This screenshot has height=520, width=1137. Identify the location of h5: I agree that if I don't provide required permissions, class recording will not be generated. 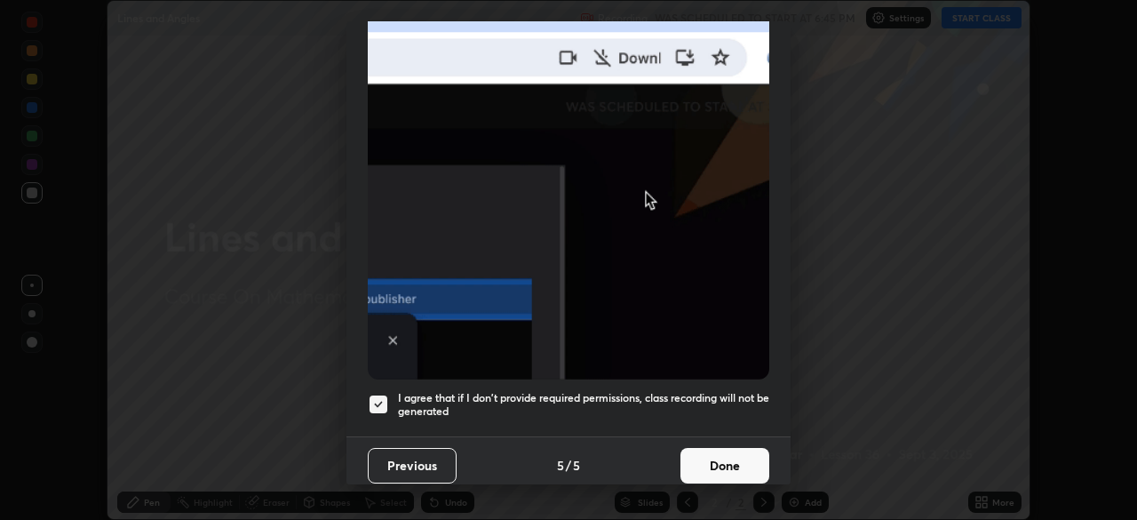
(584, 404).